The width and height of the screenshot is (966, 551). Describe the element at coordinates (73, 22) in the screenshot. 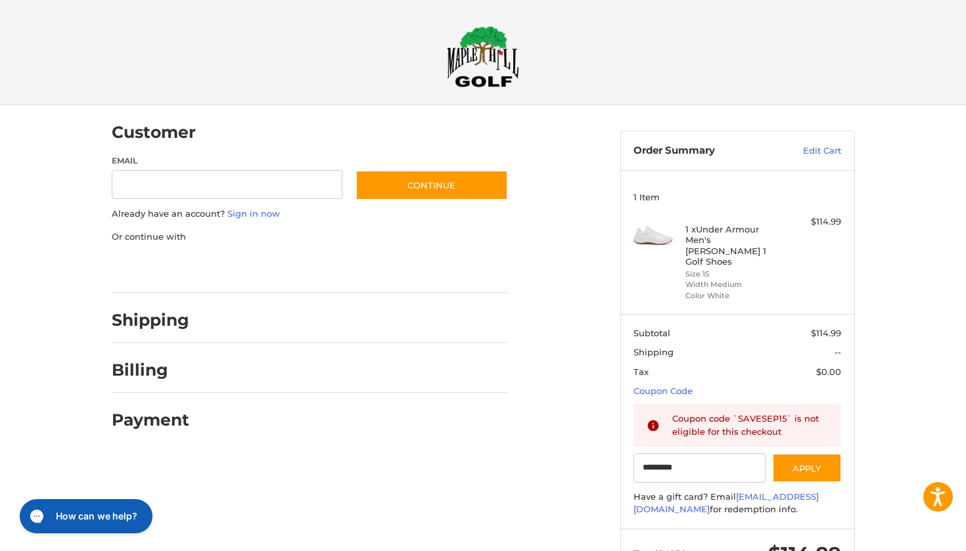

I see `button: Gorgias live chat` at that location.